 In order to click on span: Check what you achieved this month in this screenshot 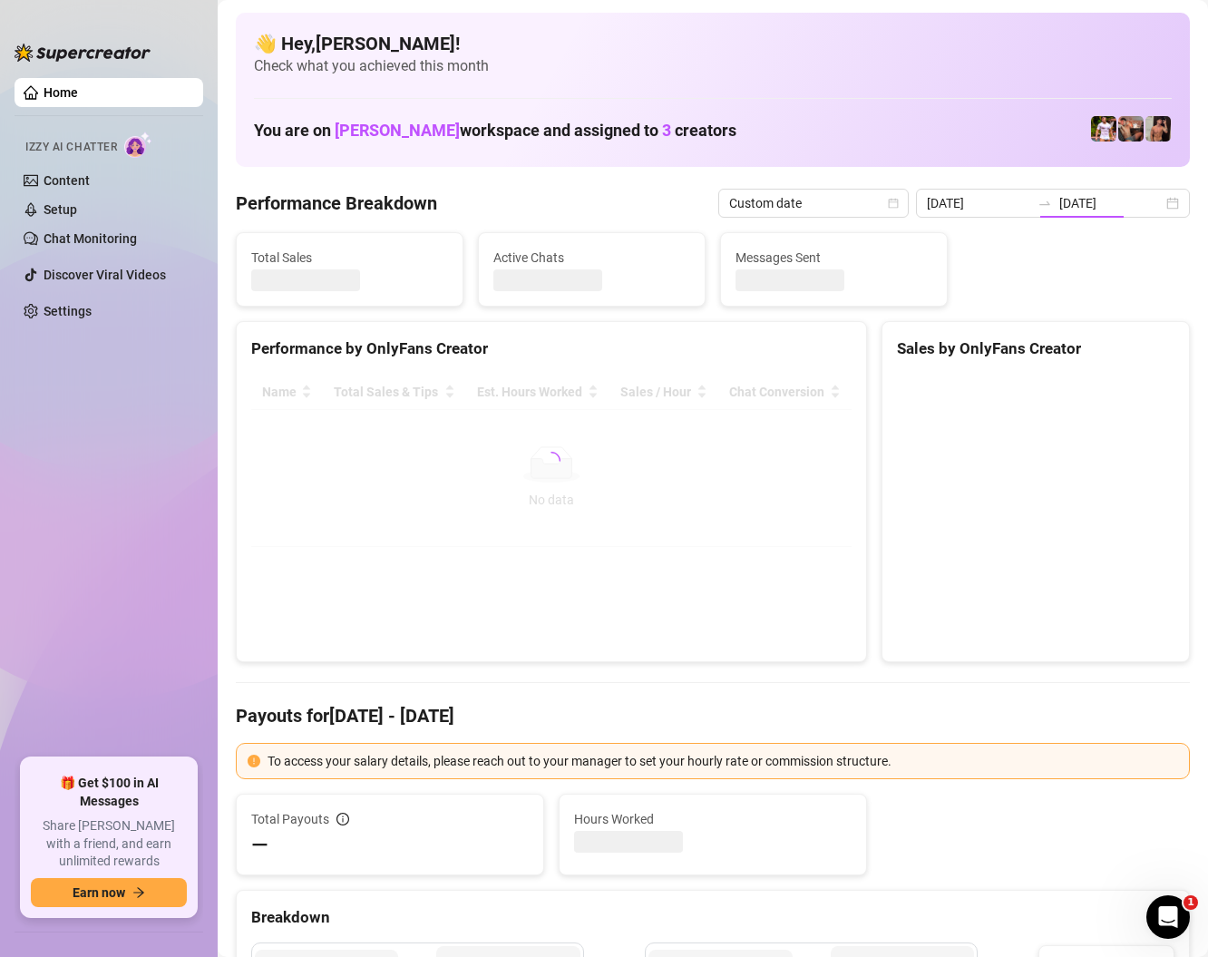, I will do `click(713, 66)`.